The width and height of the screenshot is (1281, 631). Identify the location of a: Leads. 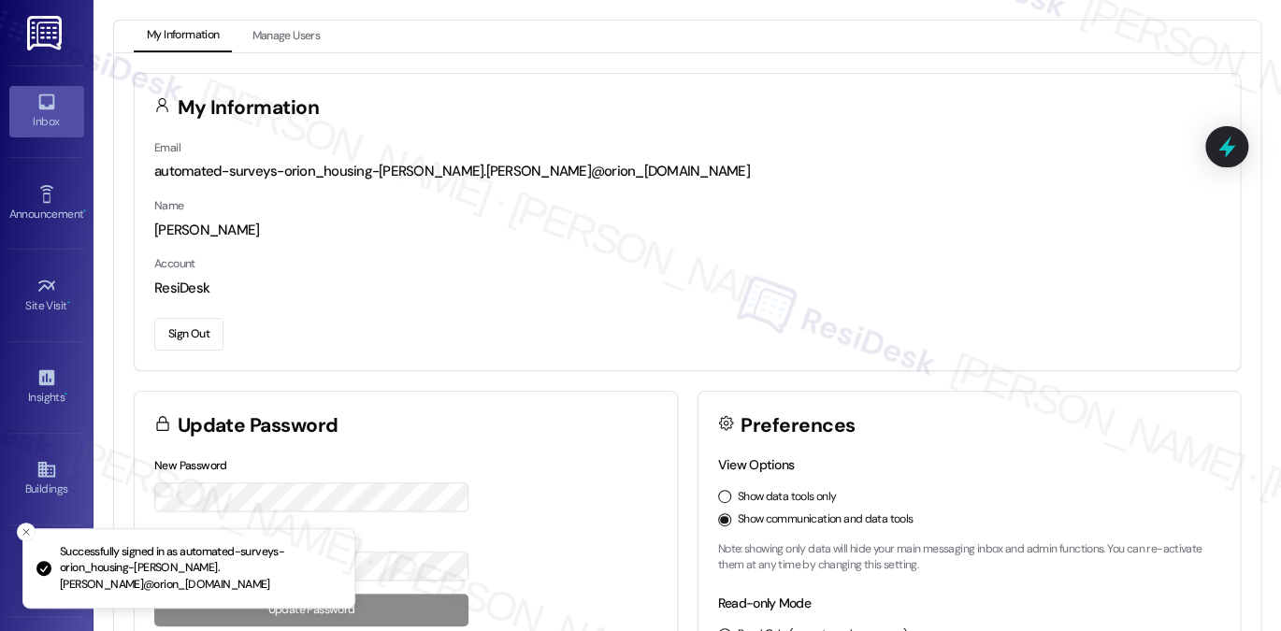
(47, 571).